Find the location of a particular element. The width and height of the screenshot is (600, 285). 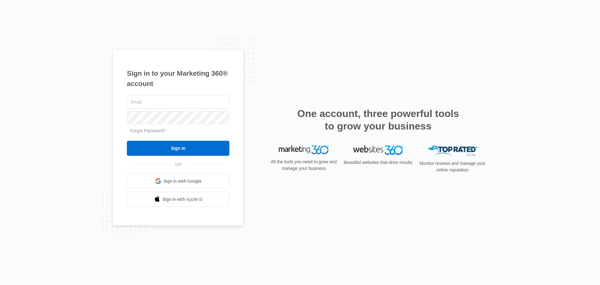

h2: One account, three powerful tools to grow your business is located at coordinates (378, 120).